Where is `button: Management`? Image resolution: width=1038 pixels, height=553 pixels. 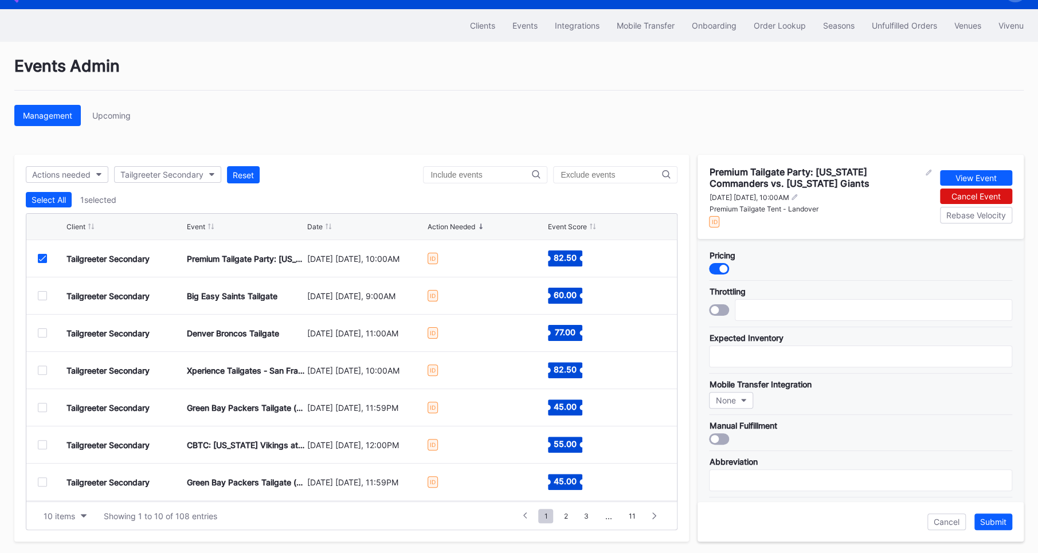
button: Management is located at coordinates (48, 115).